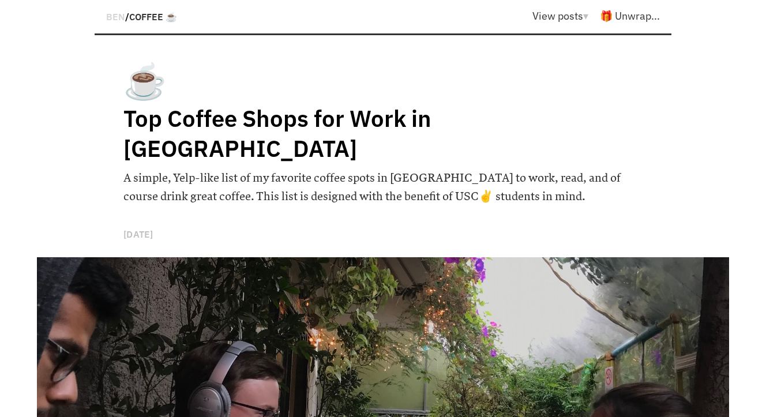 The width and height of the screenshot is (766, 417). I want to click on a: View posts, so click(566, 16).